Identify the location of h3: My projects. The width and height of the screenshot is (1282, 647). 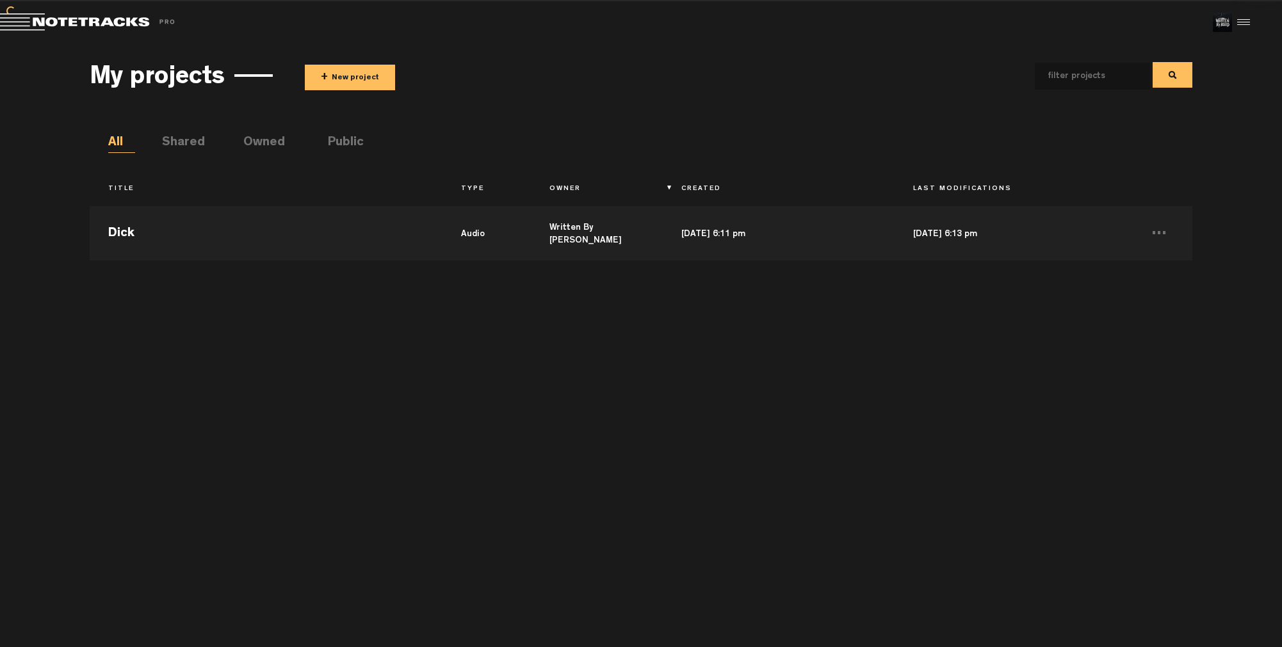
(157, 79).